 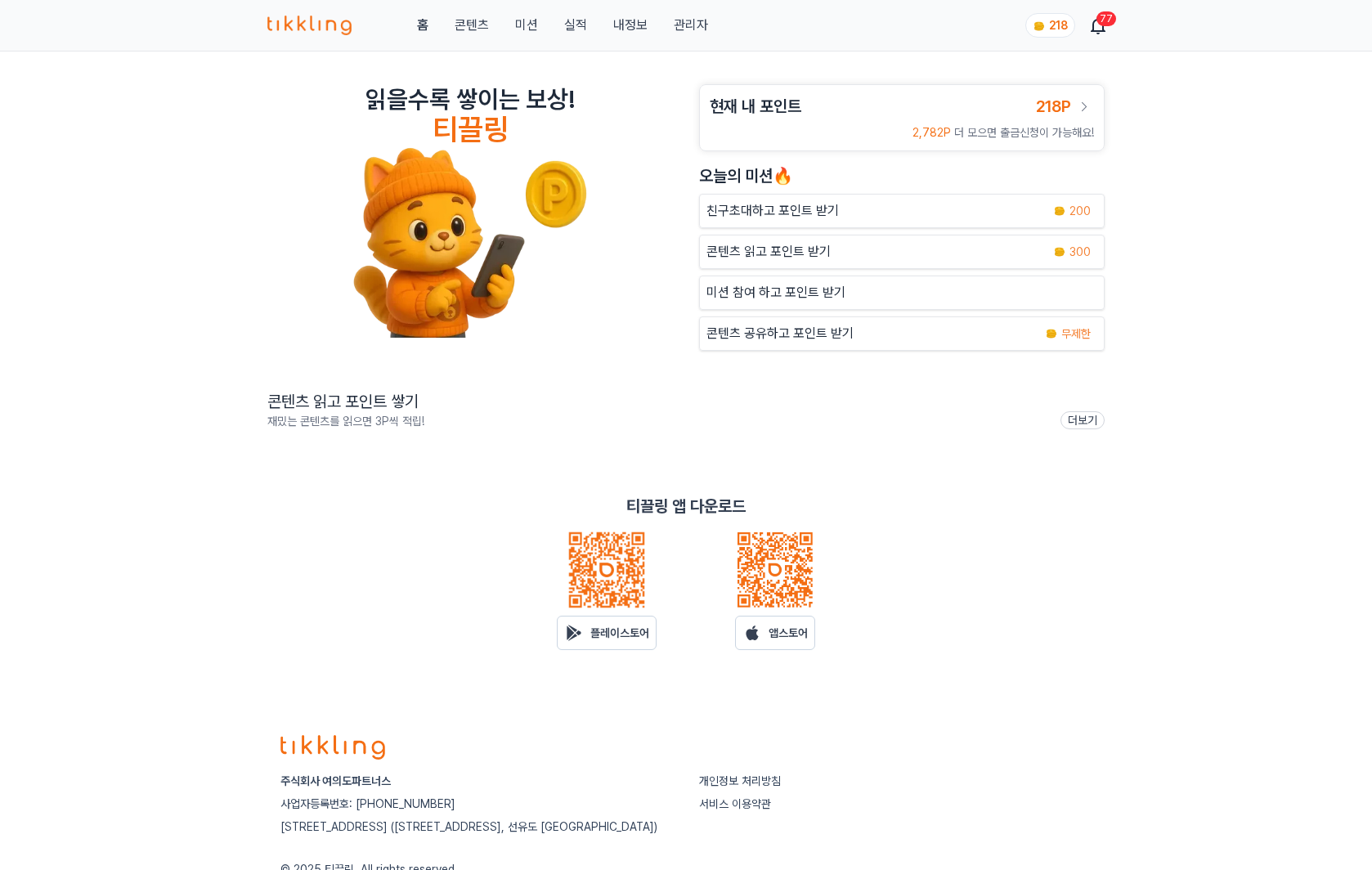 I want to click on h2: 읽을수록 쌓이는 보상!, so click(x=470, y=98).